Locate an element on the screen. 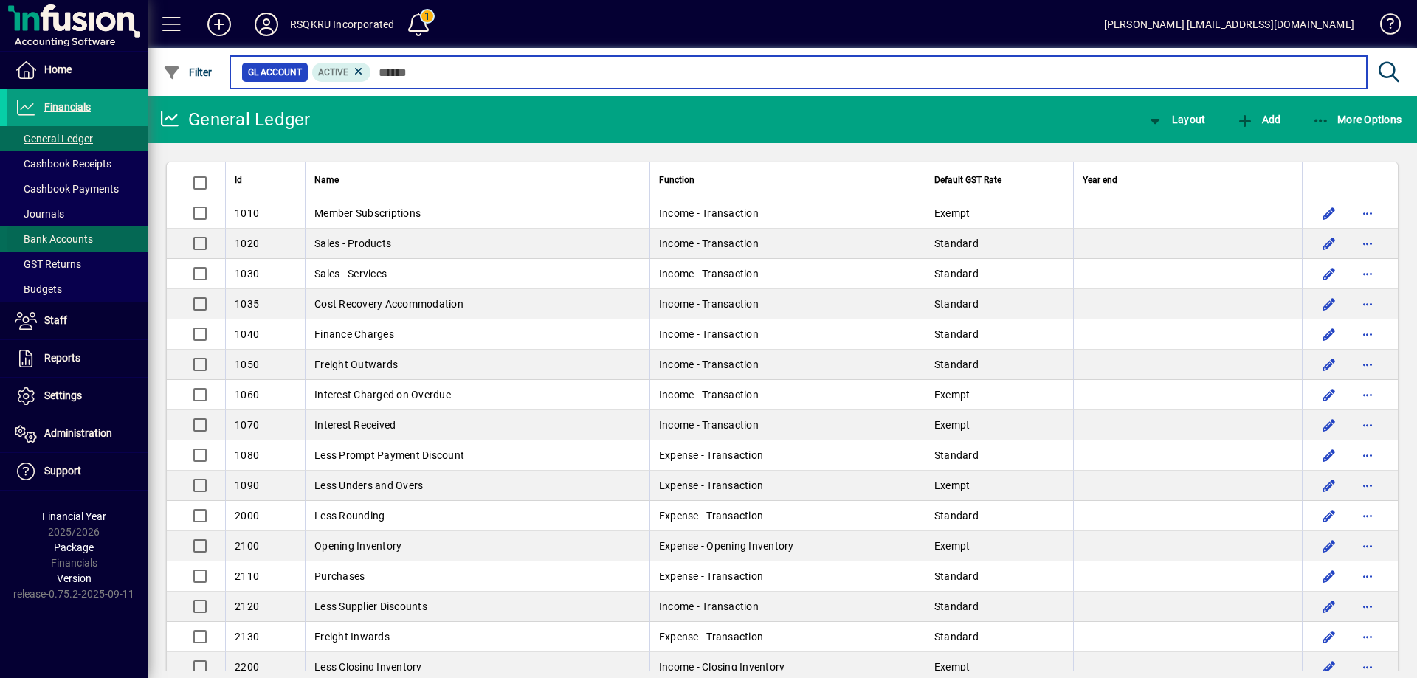  div: RSQKRU Incorporated is located at coordinates (342, 24).